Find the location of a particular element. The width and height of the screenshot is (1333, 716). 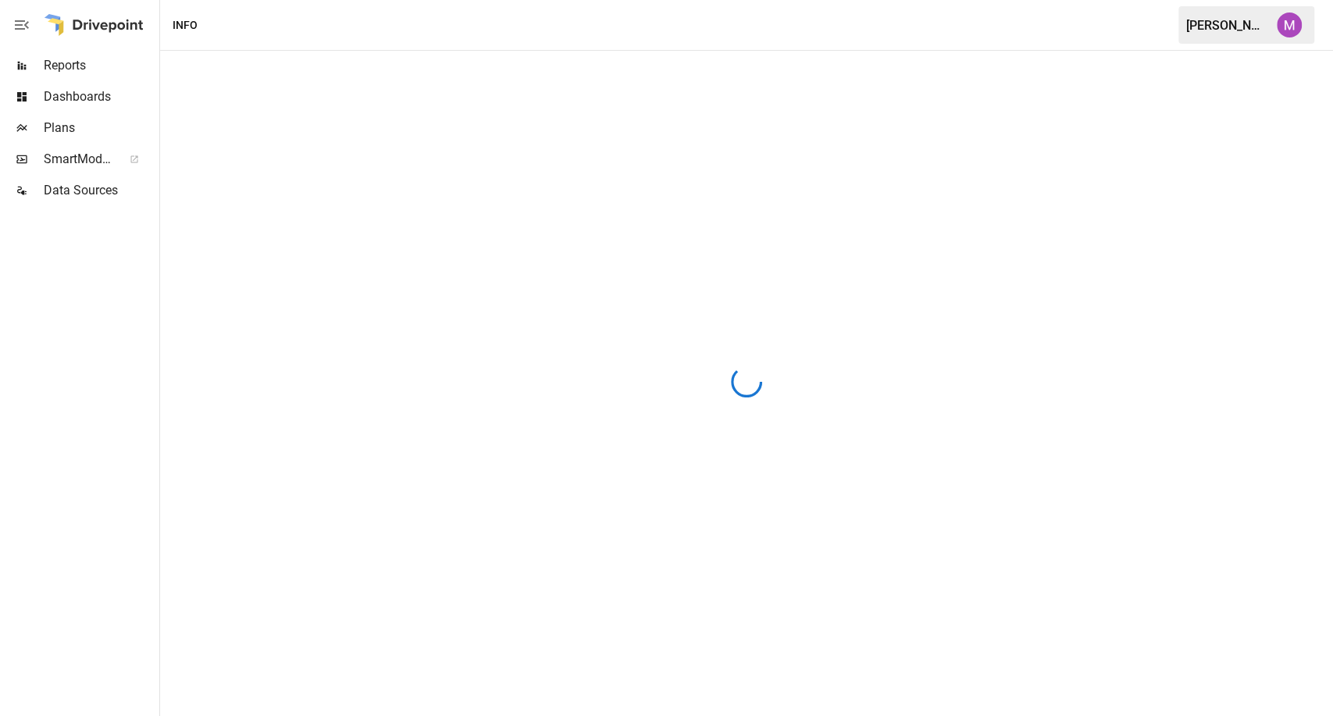

span: ™ is located at coordinates (117, 157).